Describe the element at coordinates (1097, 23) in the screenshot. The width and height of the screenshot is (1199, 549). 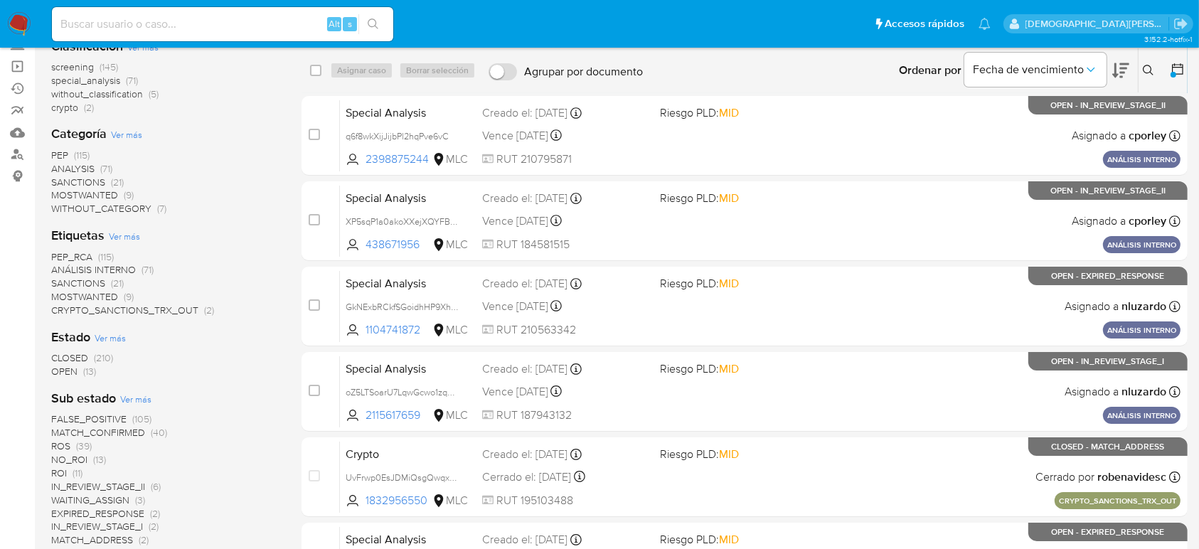
I see `p: cristian.porley@mercadolibre.com` at that location.